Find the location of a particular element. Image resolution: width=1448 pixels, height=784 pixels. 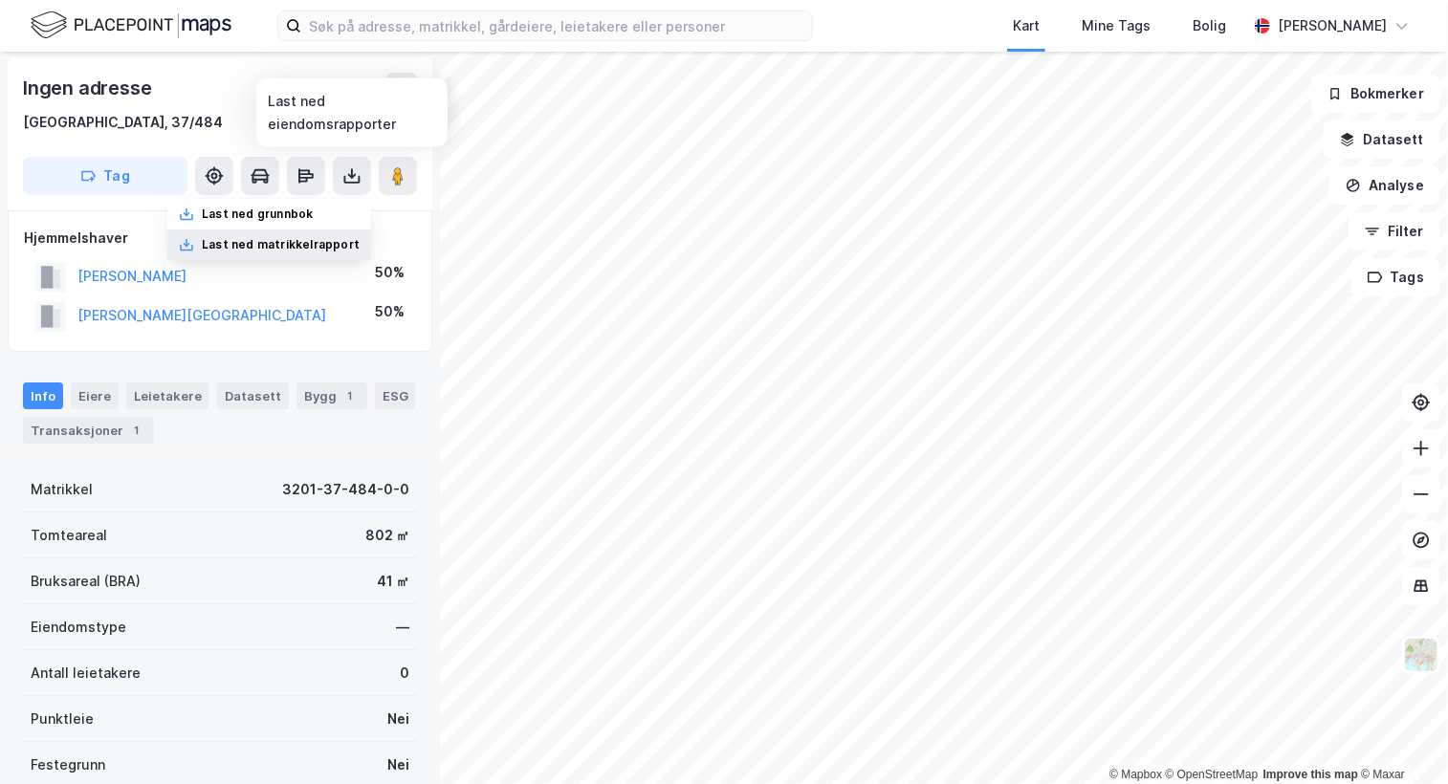

button: Bokmerker is located at coordinates (1375, 94).